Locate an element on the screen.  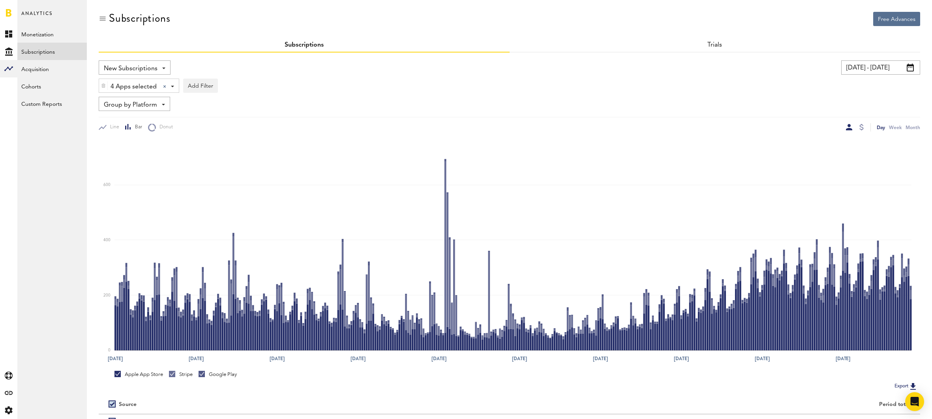
a: Monetization is located at coordinates (52, 34).